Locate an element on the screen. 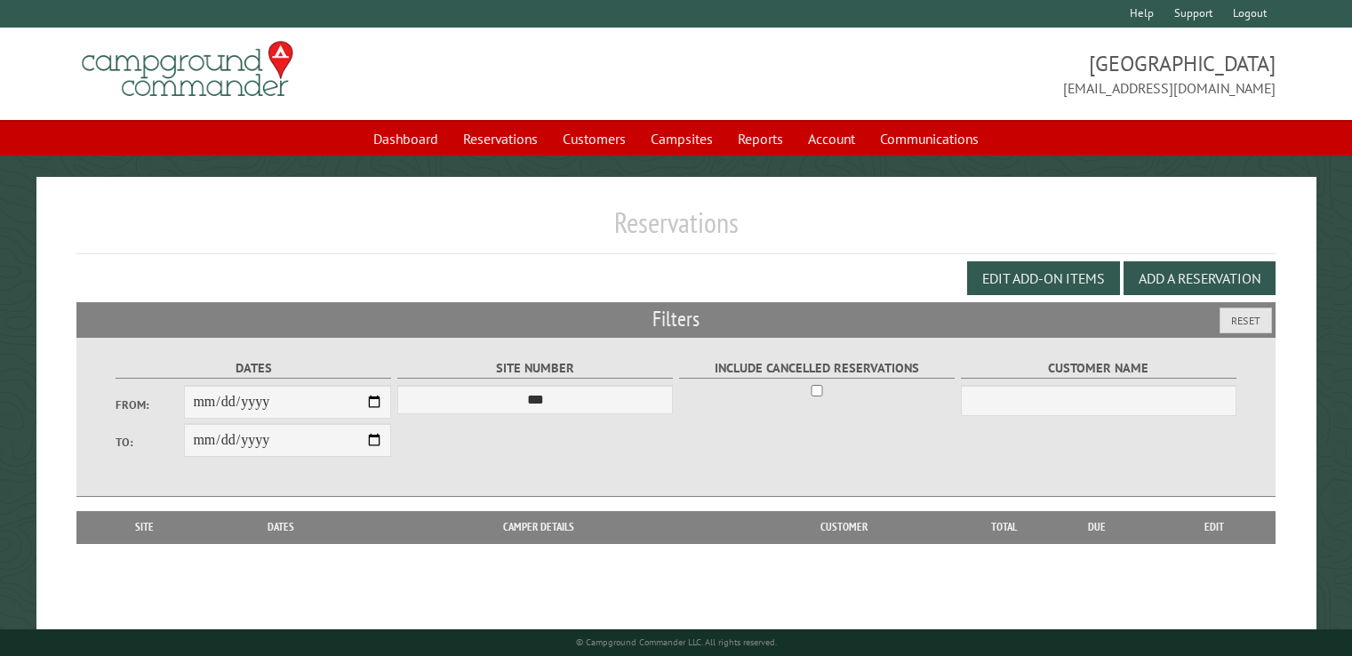 The width and height of the screenshot is (1352, 656). label: Dates is located at coordinates (253, 368).